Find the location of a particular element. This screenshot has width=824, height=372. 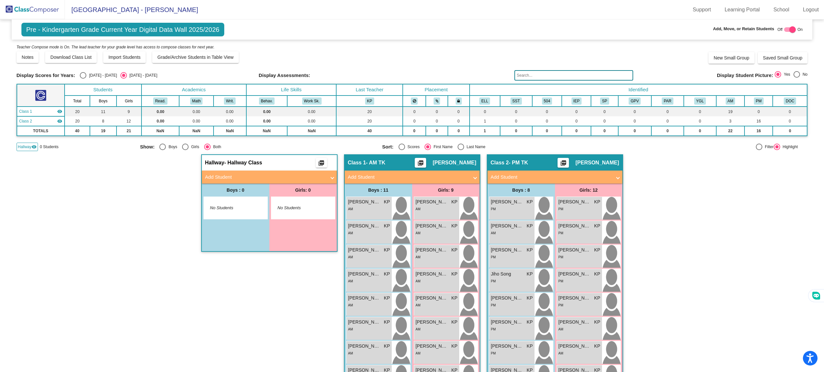

td: 19 is located at coordinates (103, 131).